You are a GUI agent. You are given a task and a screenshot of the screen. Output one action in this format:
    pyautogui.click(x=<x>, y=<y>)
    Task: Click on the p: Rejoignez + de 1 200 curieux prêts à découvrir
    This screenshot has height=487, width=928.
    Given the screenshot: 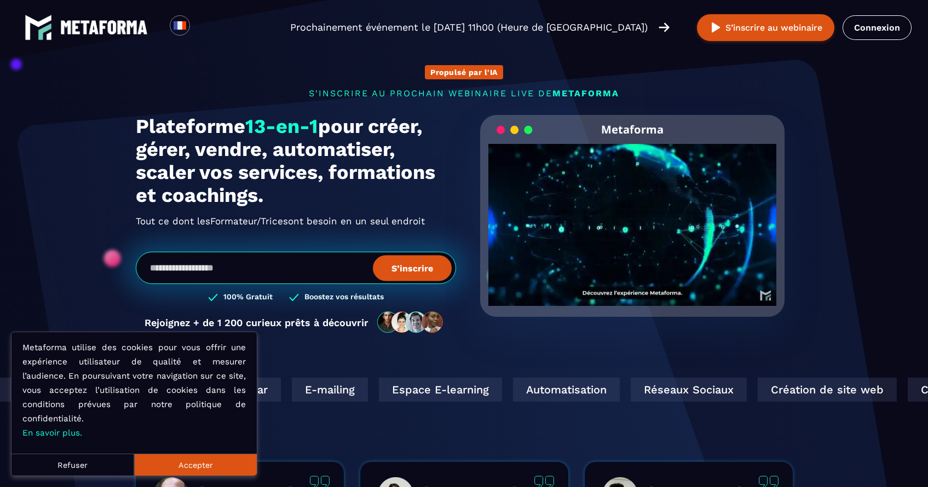 What is the action you would take?
    pyautogui.click(x=256, y=322)
    